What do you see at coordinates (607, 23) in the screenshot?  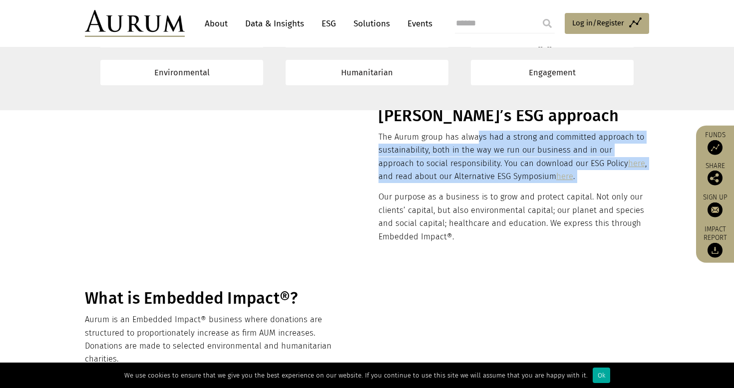 I see `a: Log in/Register` at bounding box center [607, 23].